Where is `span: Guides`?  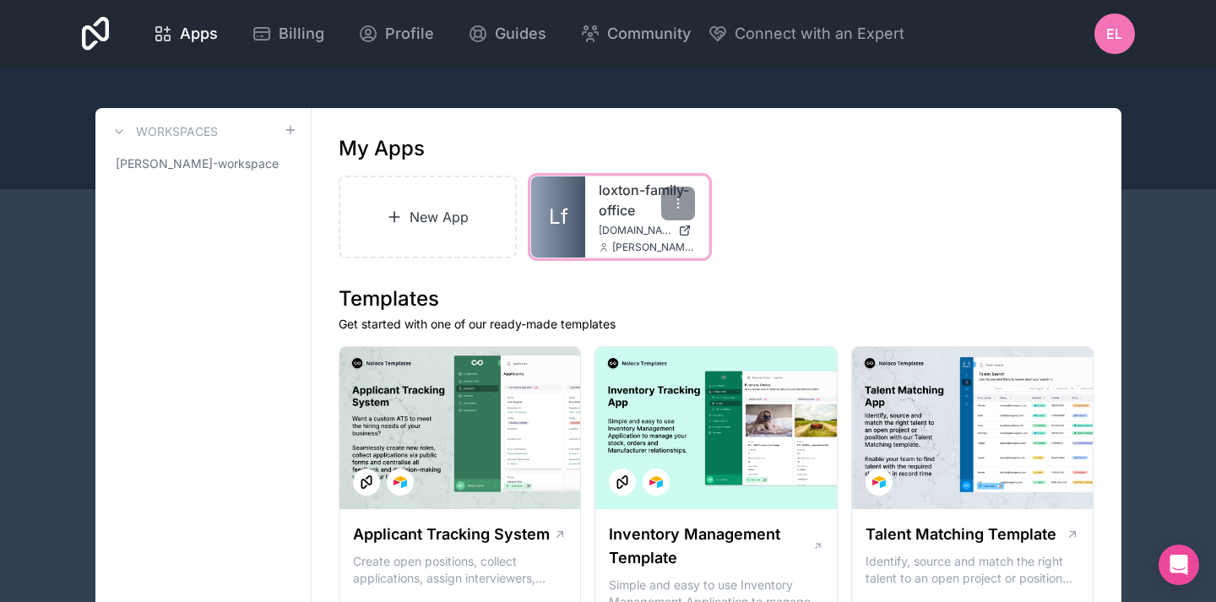 span: Guides is located at coordinates (520, 34).